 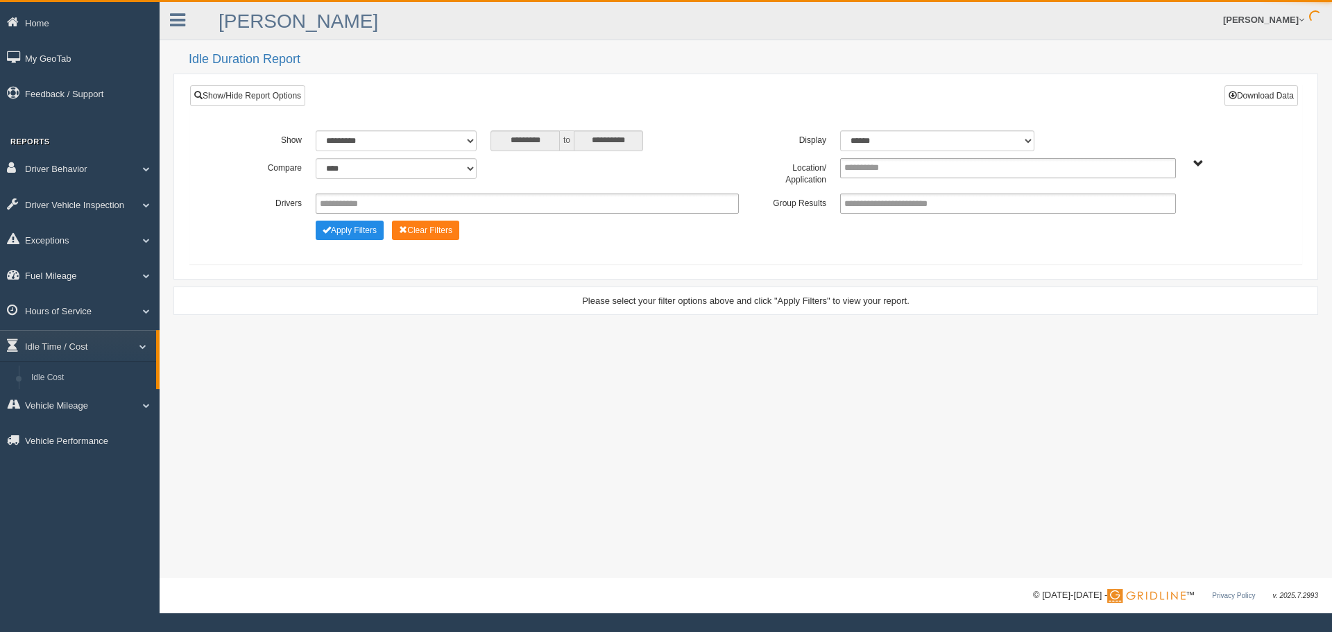 What do you see at coordinates (1146, 596) in the screenshot?
I see `img: Gridline` at bounding box center [1146, 596].